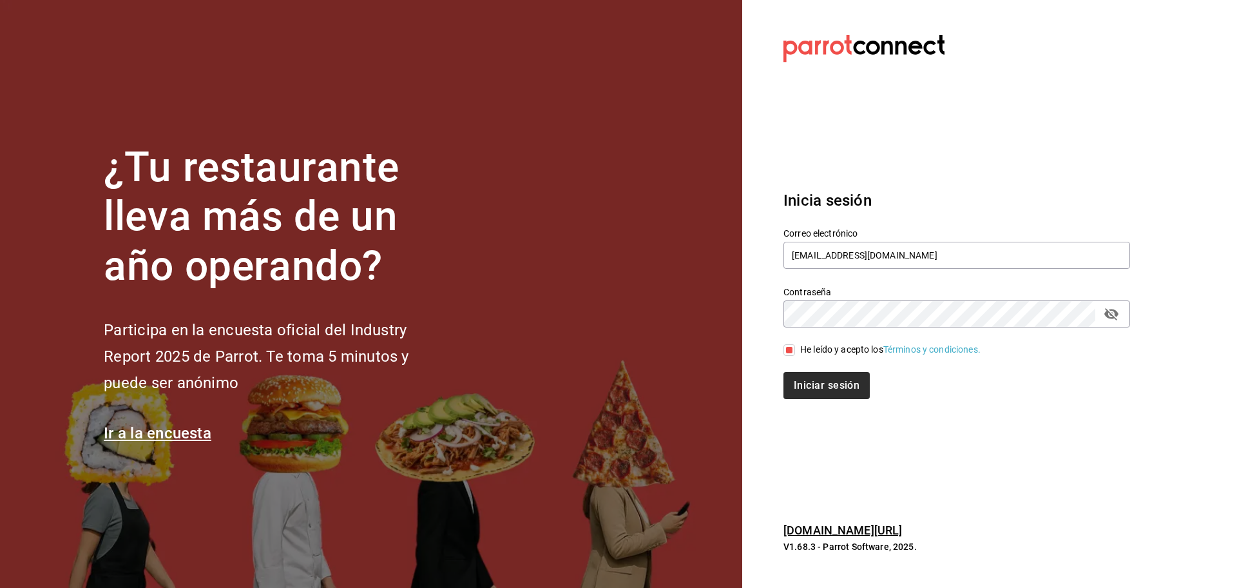 This screenshot has height=588, width=1237. What do you see at coordinates (957, 233) in the screenshot?
I see `label: Correo electrónico` at bounding box center [957, 233].